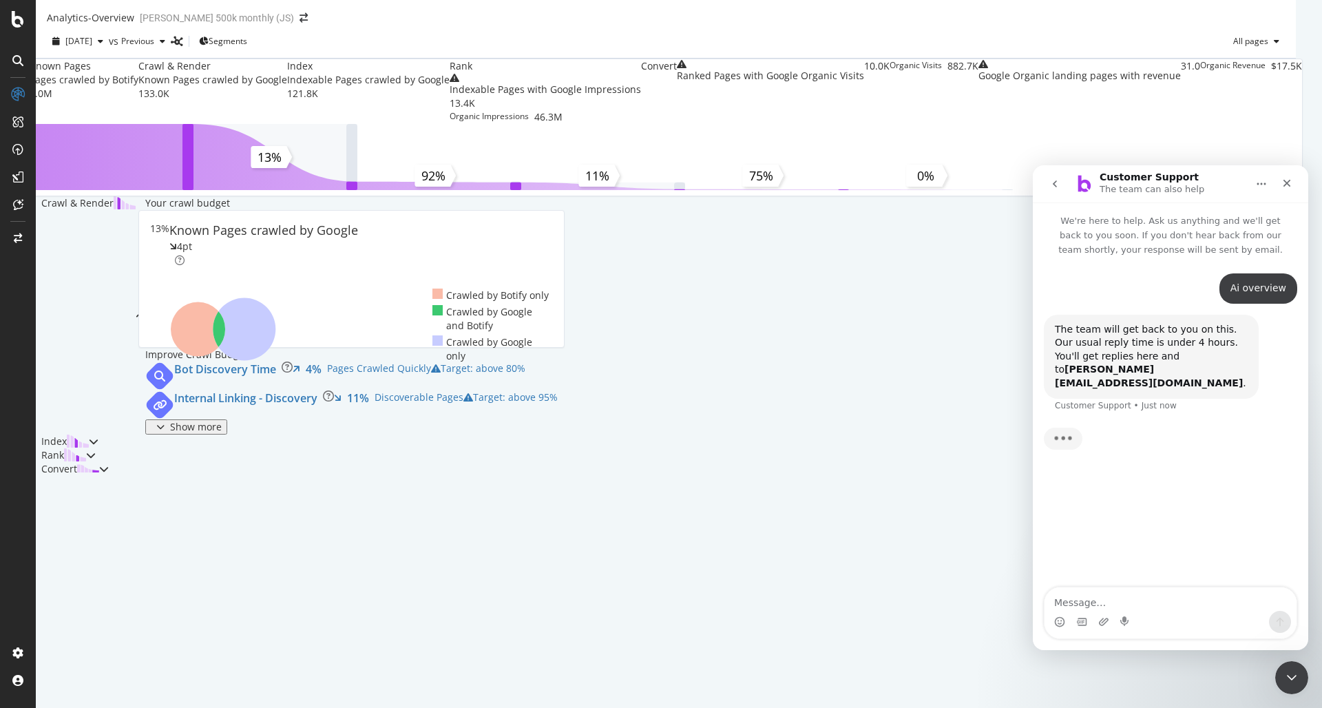 Image resolution: width=1322 pixels, height=708 pixels. What do you see at coordinates (229, 19) in the screenshot?
I see `button: Home` at bounding box center [229, 19].